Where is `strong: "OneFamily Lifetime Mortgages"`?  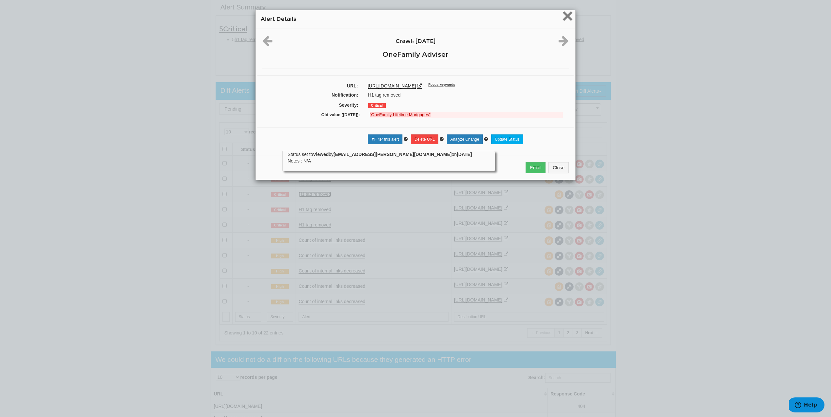
strong: "OneFamily Lifetime Mortgages" is located at coordinates (400, 115).